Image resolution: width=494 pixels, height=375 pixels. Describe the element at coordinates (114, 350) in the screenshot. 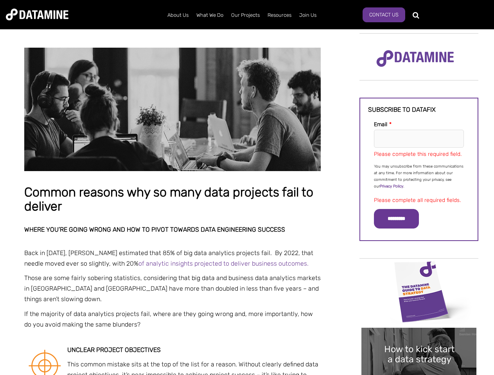

I see `strong: Unclear project objectives` at that location.